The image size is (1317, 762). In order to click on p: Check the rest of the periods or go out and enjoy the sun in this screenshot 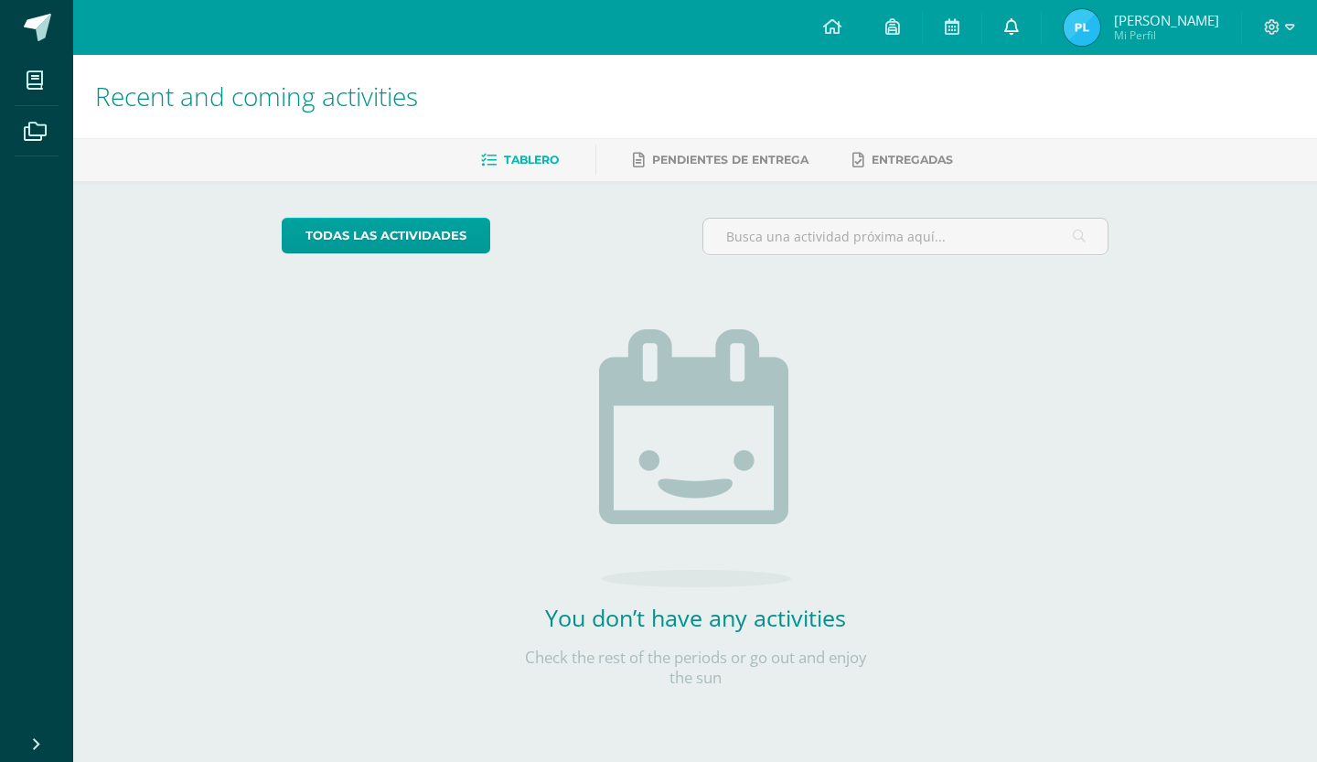, I will do `click(695, 668)`.